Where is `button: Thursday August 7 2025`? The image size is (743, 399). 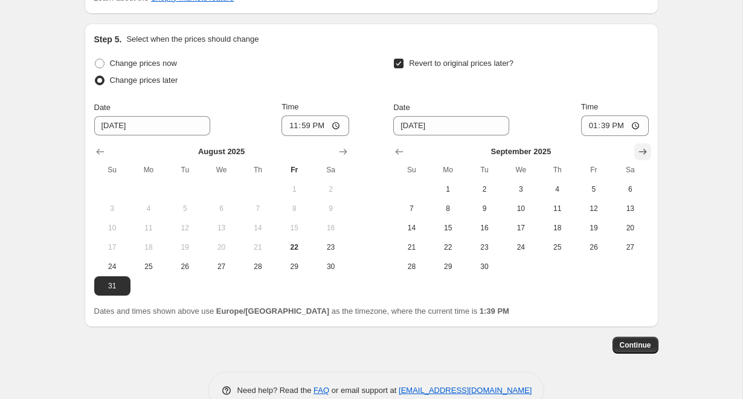
button: Thursday August 7 2025 is located at coordinates (258, 208).